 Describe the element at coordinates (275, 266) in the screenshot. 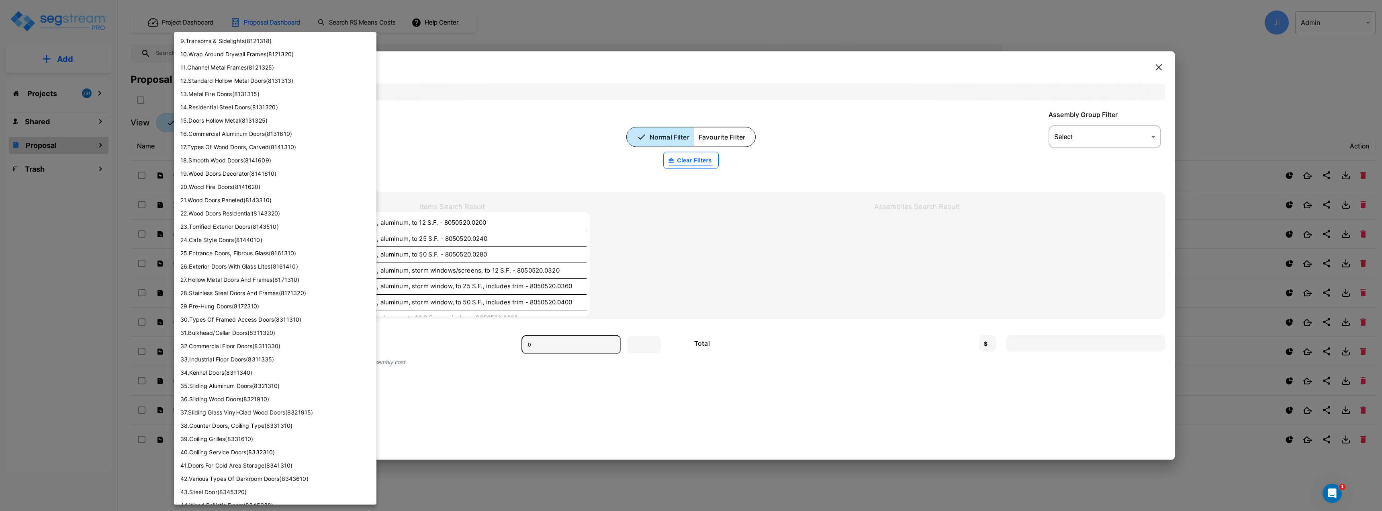

I see `li: 26 . Exterior Doors With Glass Lites ( 8161410 )` at that location.